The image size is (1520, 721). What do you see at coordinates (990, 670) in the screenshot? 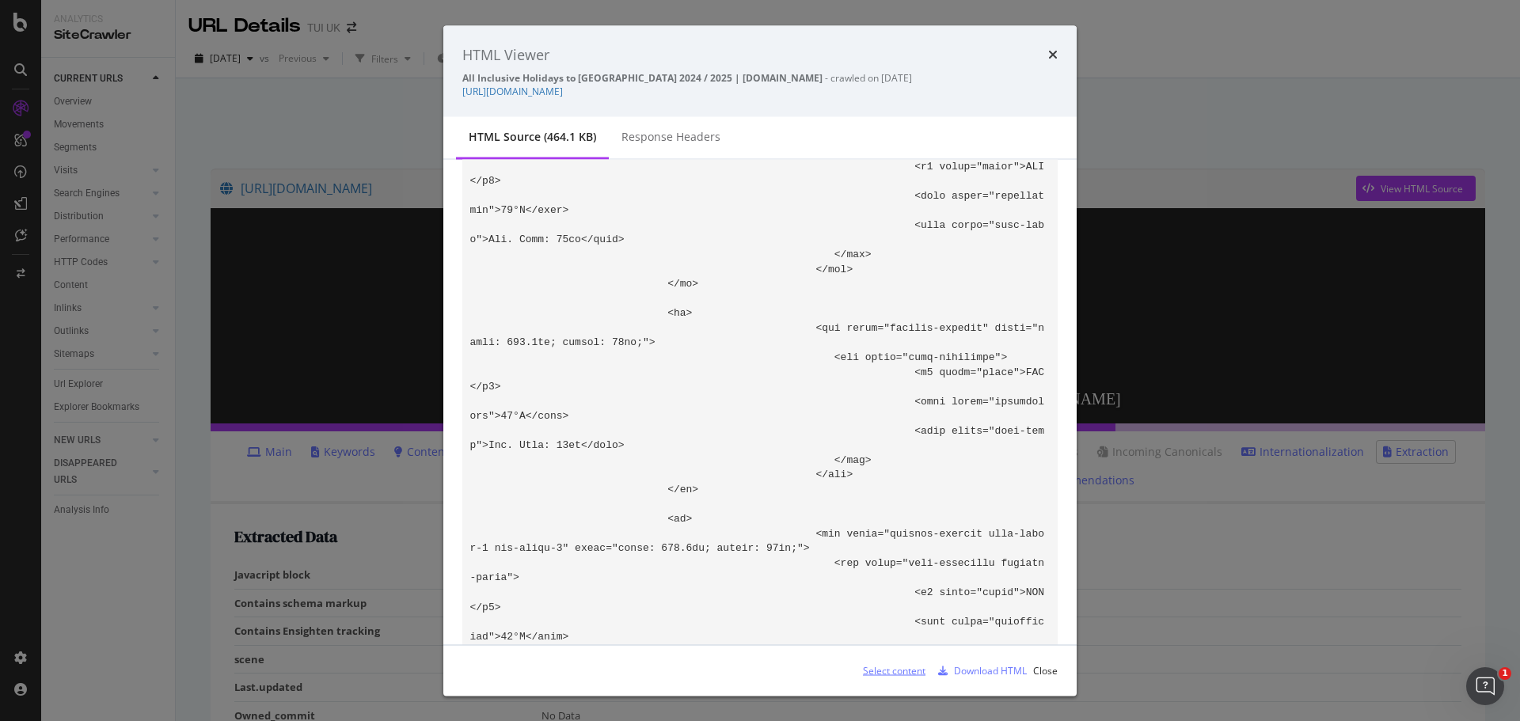
I see `div: Download HTML` at bounding box center [990, 670].